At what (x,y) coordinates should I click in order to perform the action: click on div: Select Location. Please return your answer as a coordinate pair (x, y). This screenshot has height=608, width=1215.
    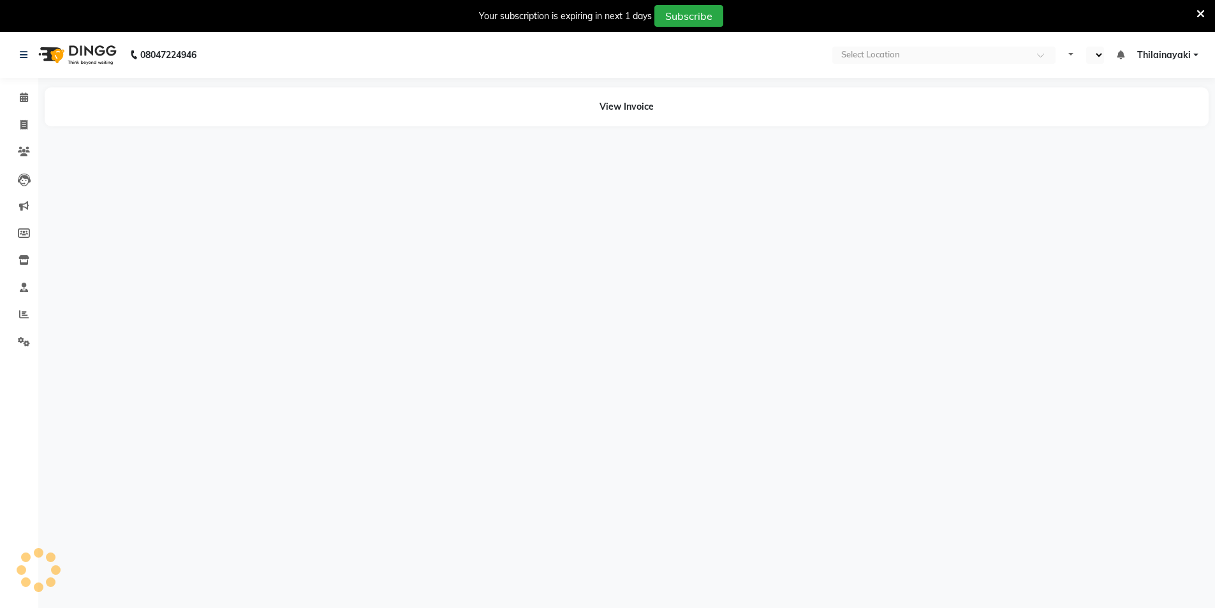
    Looking at the image, I should click on (870, 55).